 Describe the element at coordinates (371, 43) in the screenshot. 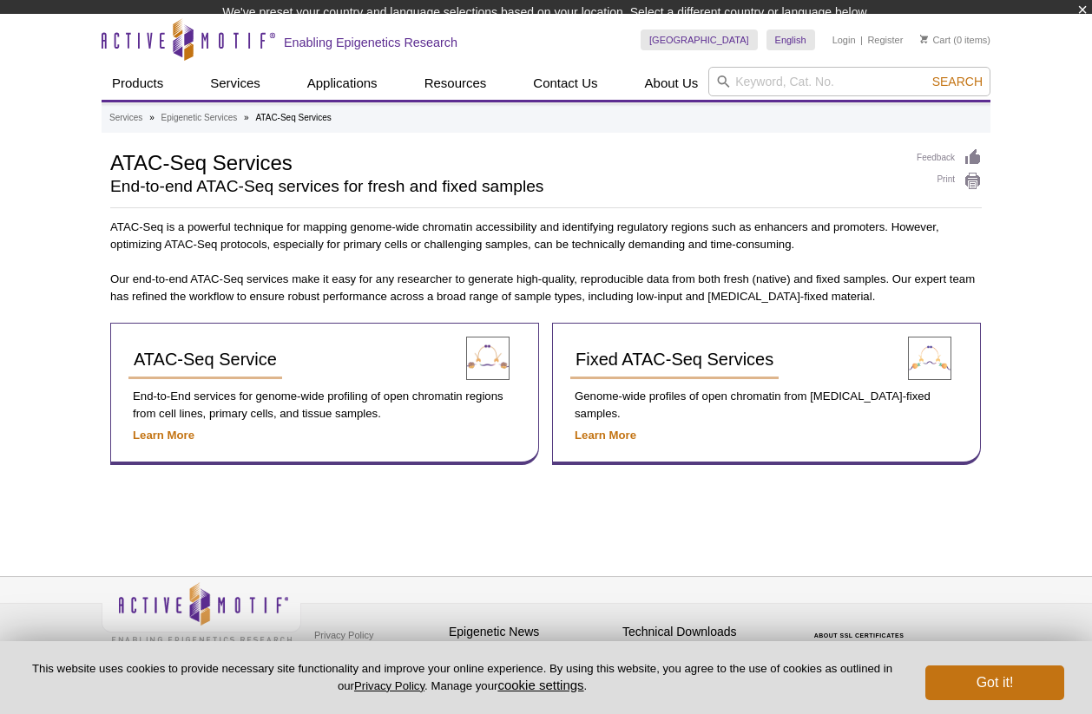

I see `h2: Enabling Epigenetics Research` at that location.